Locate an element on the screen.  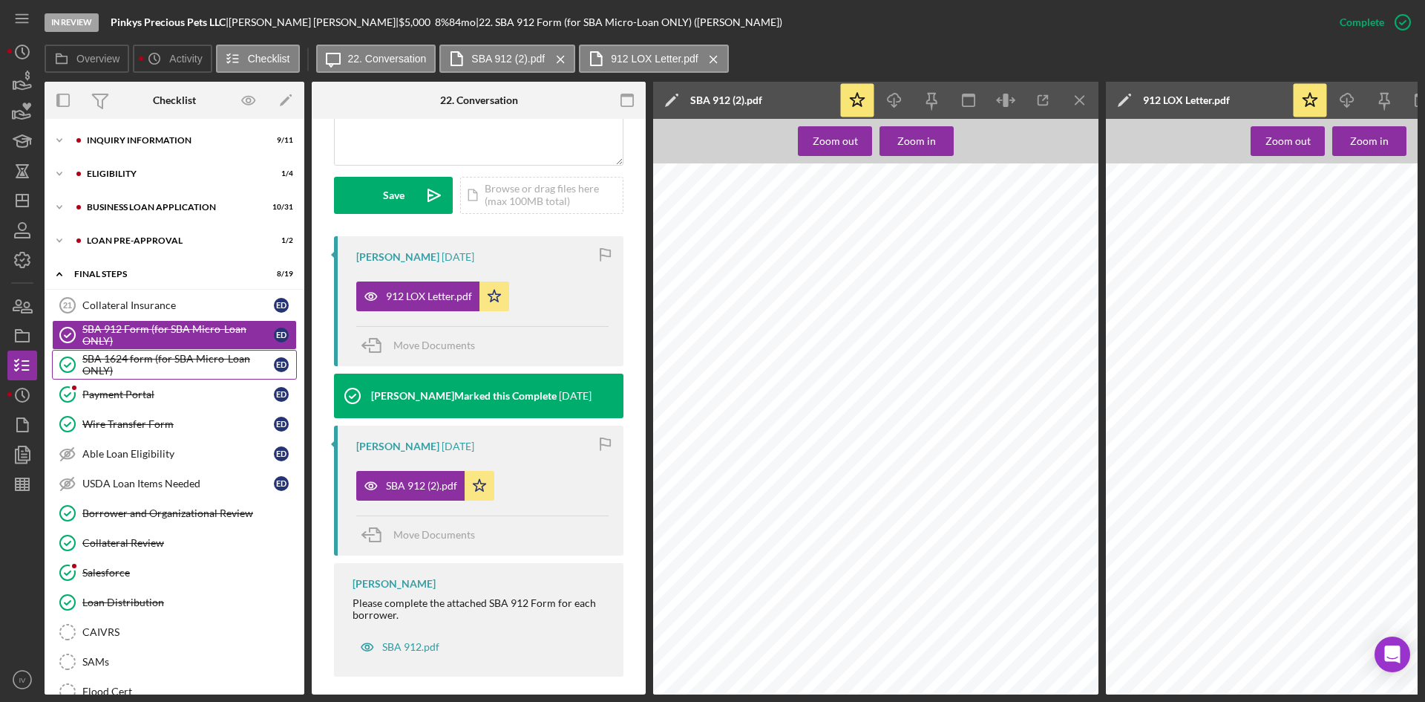
div: CAIVRS is located at coordinates (189, 632).